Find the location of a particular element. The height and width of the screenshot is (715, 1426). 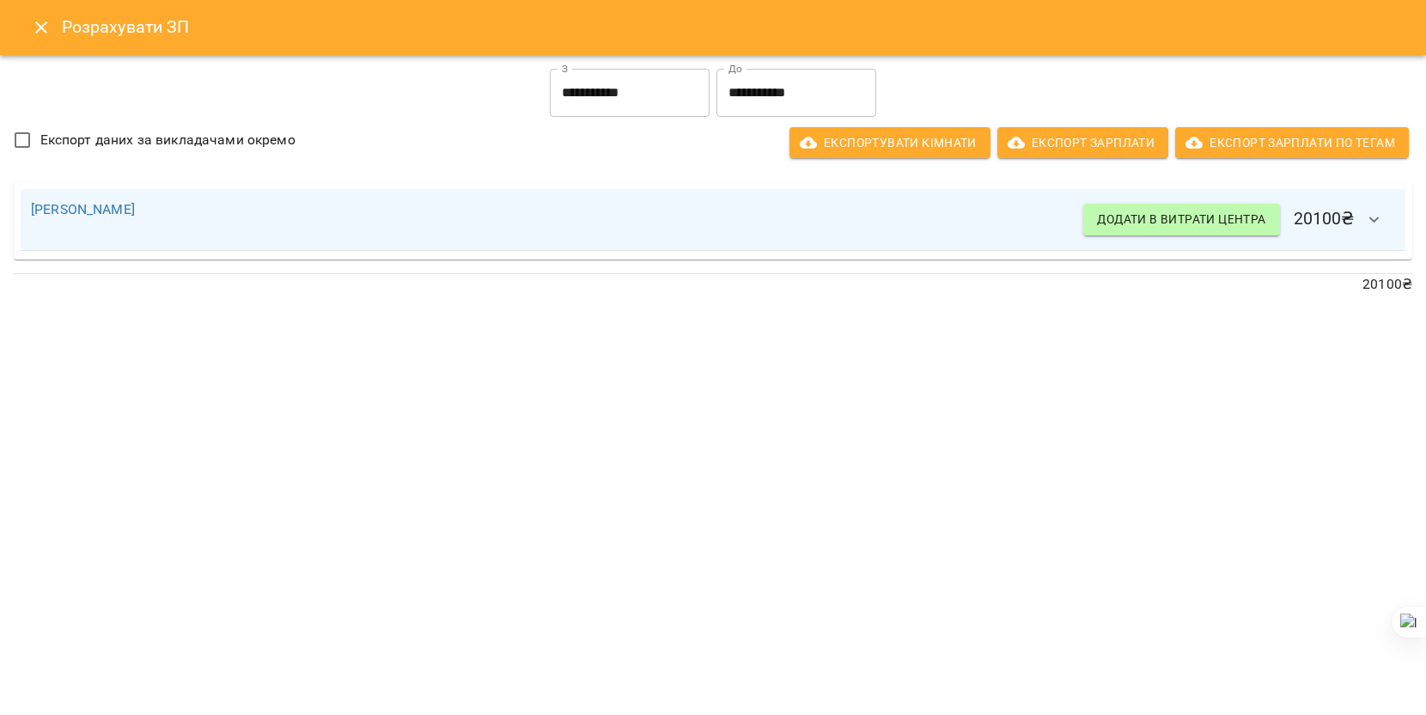

span: Експортувати кімнати is located at coordinates (890, 143).